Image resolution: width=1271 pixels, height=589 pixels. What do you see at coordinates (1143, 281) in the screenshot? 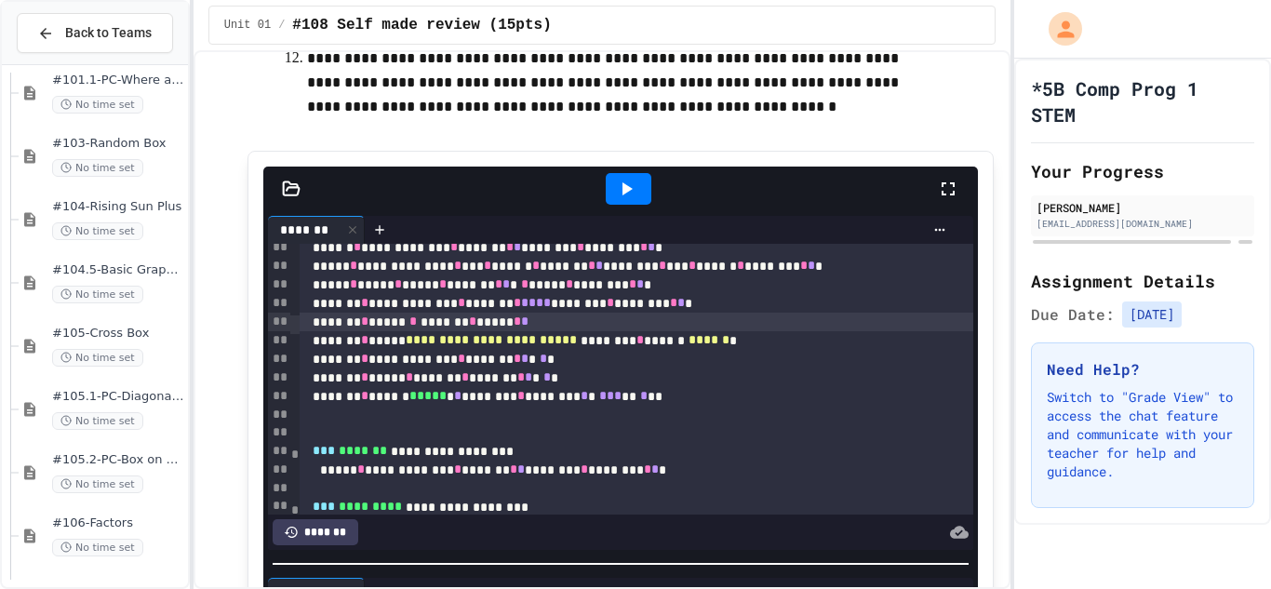
I see `h2: Assignment Details` at bounding box center [1143, 281].